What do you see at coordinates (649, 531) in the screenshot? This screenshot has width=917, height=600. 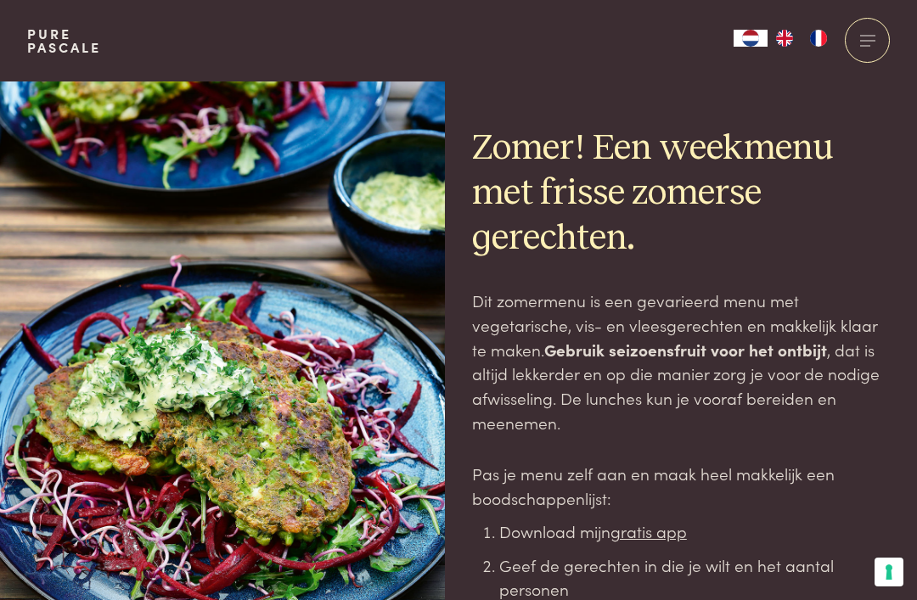 I see `u: gratis app` at bounding box center [649, 531].